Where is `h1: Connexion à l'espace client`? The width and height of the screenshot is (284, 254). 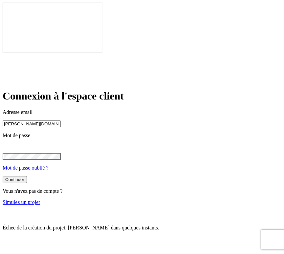 h1: Connexion à l'espace client is located at coordinates (142, 96).